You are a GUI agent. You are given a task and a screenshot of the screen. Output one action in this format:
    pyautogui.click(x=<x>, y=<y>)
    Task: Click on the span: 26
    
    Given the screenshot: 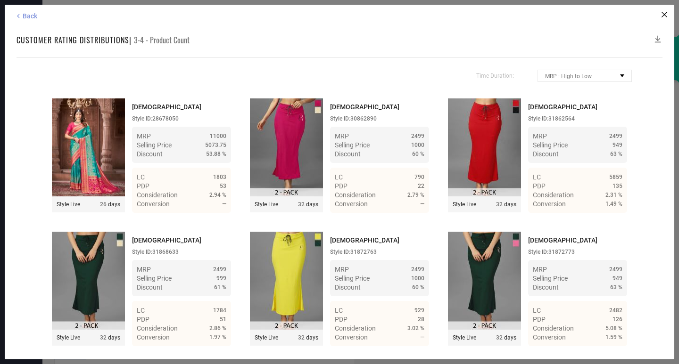 What is the action you would take?
    pyautogui.click(x=103, y=205)
    